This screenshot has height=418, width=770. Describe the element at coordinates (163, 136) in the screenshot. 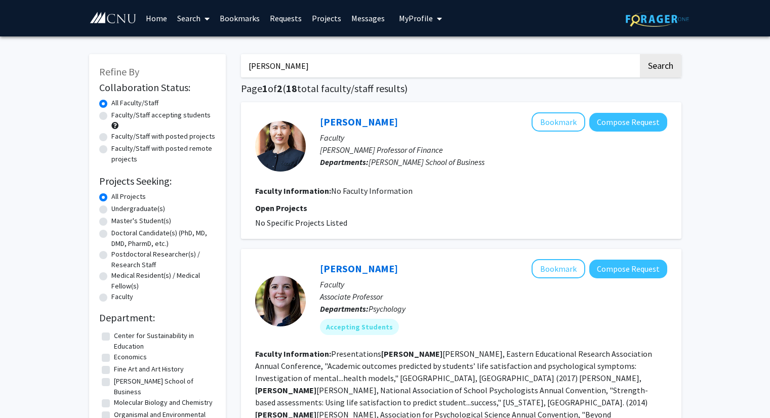

I see `label: Faculty/Staff with posted projects` at that location.